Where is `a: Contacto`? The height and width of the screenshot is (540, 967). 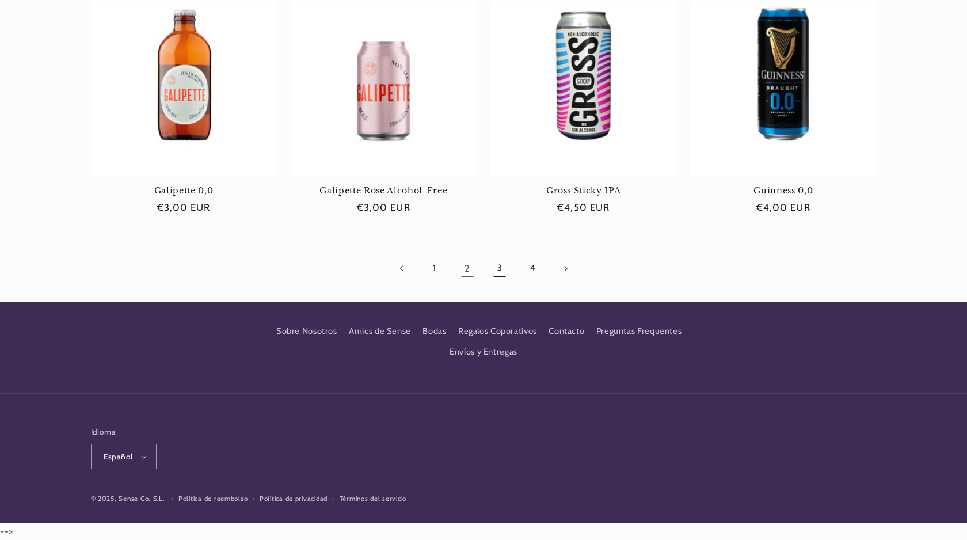
a: Contacto is located at coordinates (566, 331).